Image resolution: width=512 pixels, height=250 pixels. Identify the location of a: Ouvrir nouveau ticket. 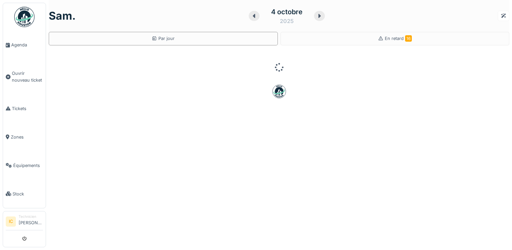
(24, 76).